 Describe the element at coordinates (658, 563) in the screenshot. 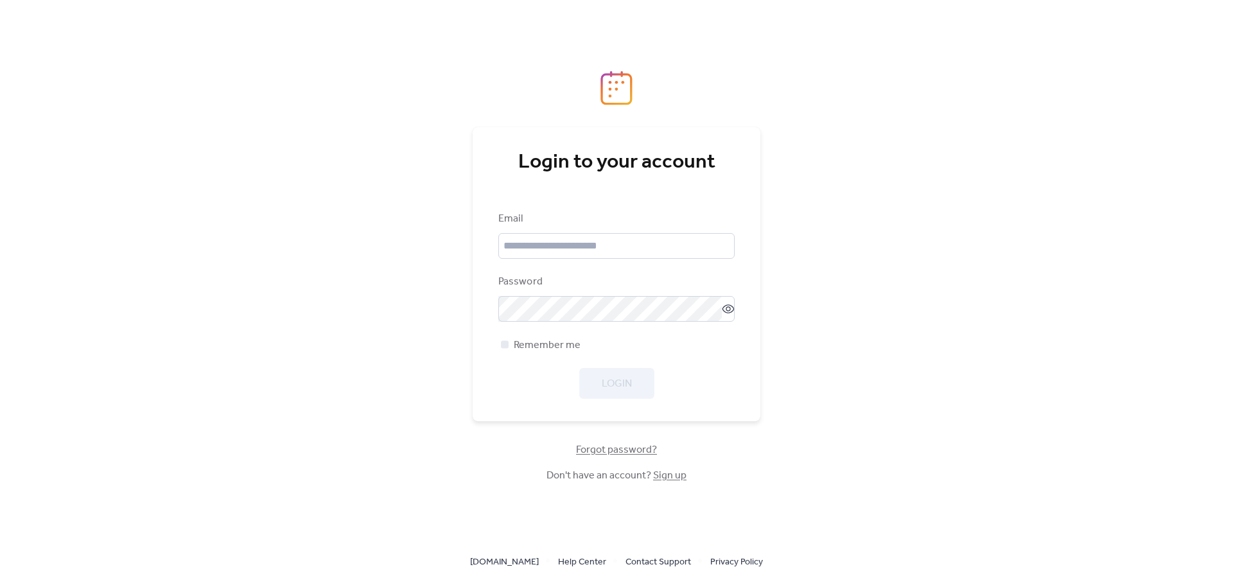

I see `span: Contact Support` at that location.